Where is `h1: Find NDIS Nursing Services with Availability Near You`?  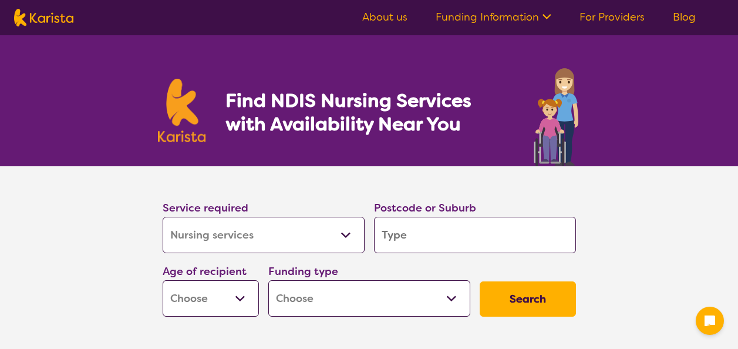 h1: Find NDIS Nursing Services with Availability Near You is located at coordinates (360, 112).